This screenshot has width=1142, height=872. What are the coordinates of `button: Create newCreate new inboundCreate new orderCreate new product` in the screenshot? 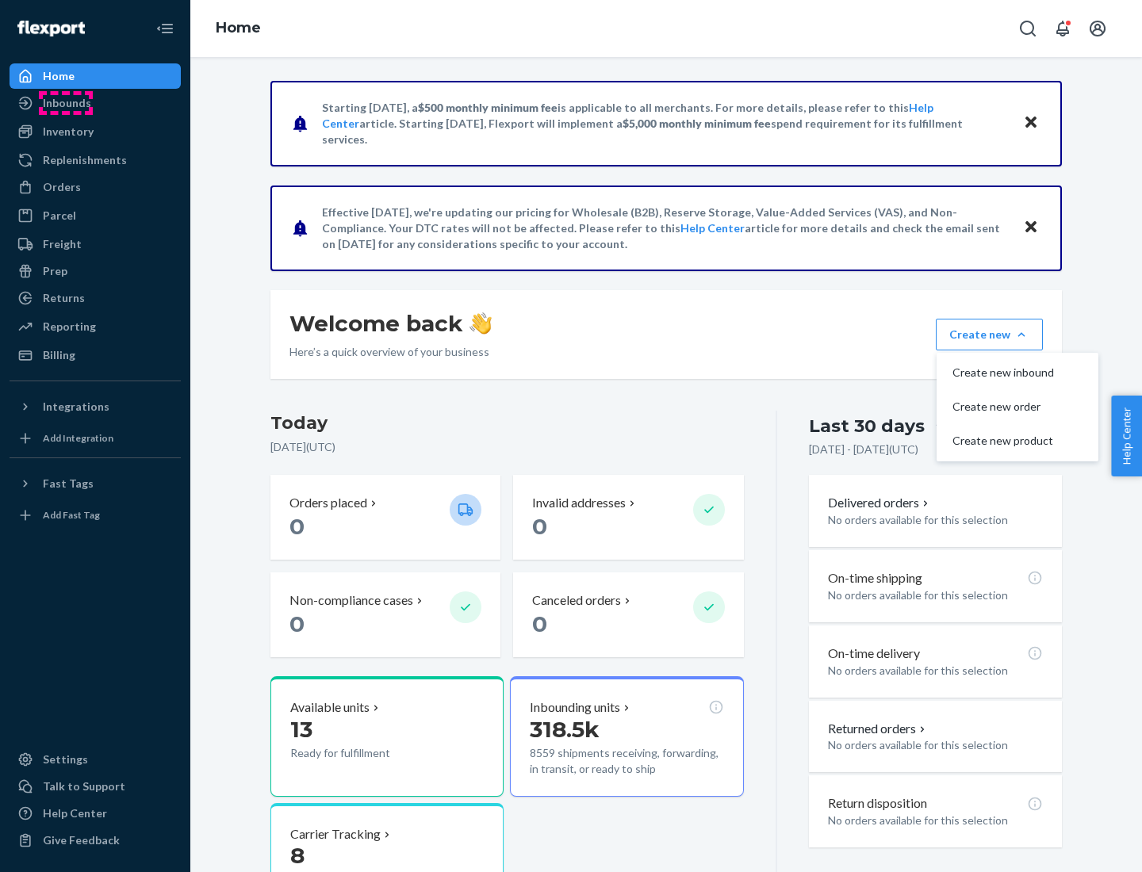 It's located at (989, 335).